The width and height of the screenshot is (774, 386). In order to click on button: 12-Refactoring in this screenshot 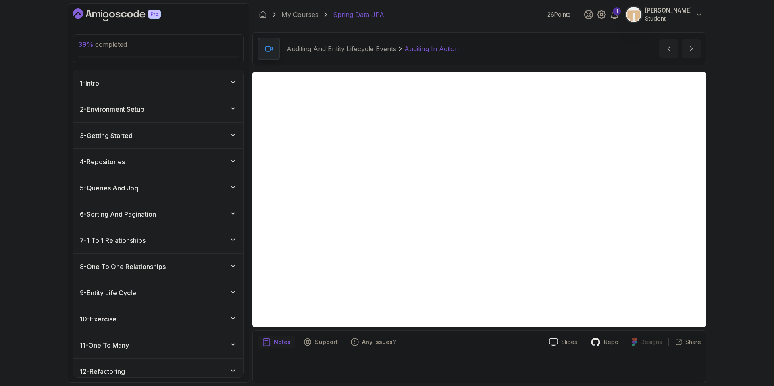, I will do `click(158, 371)`.